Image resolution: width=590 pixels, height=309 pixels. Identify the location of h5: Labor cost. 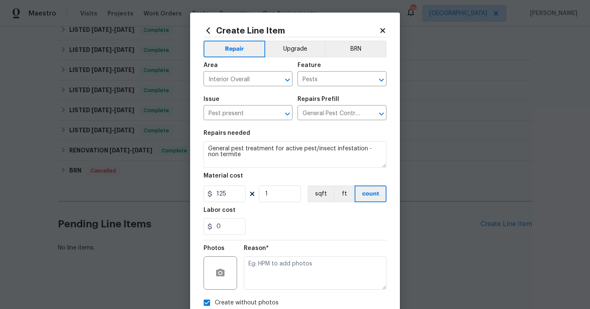
(219, 210).